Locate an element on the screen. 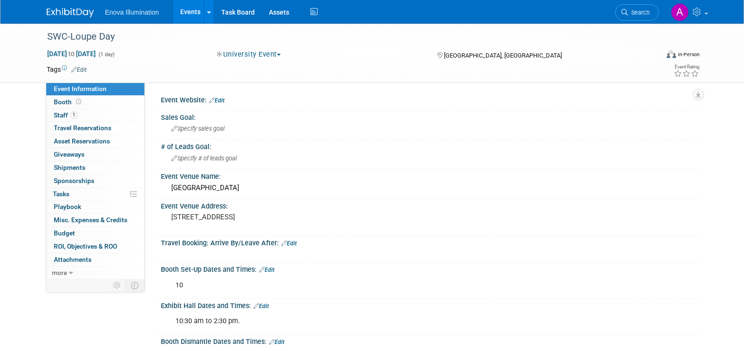 This screenshot has width=744, height=351. img: Format-Inperson.png is located at coordinates (671, 54).